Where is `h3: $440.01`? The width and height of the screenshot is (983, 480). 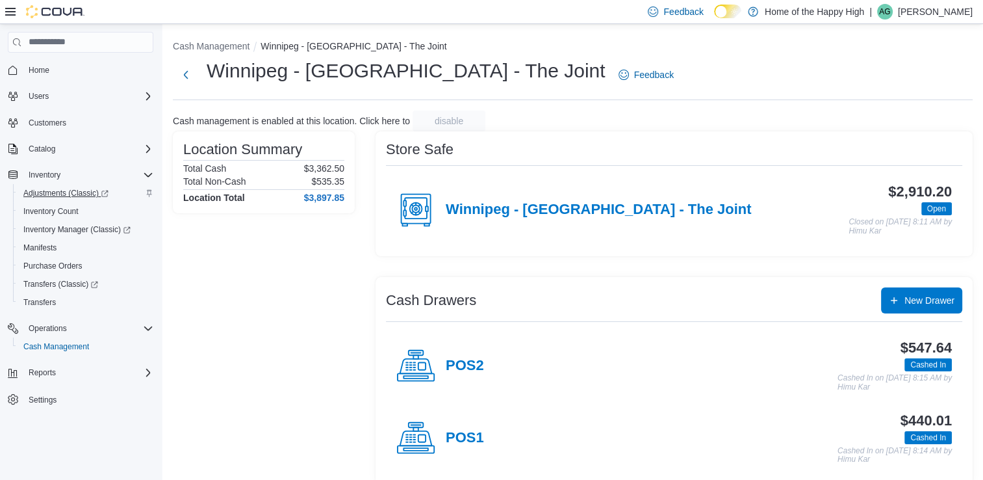 h3: $440.01 is located at coordinates (926, 421).